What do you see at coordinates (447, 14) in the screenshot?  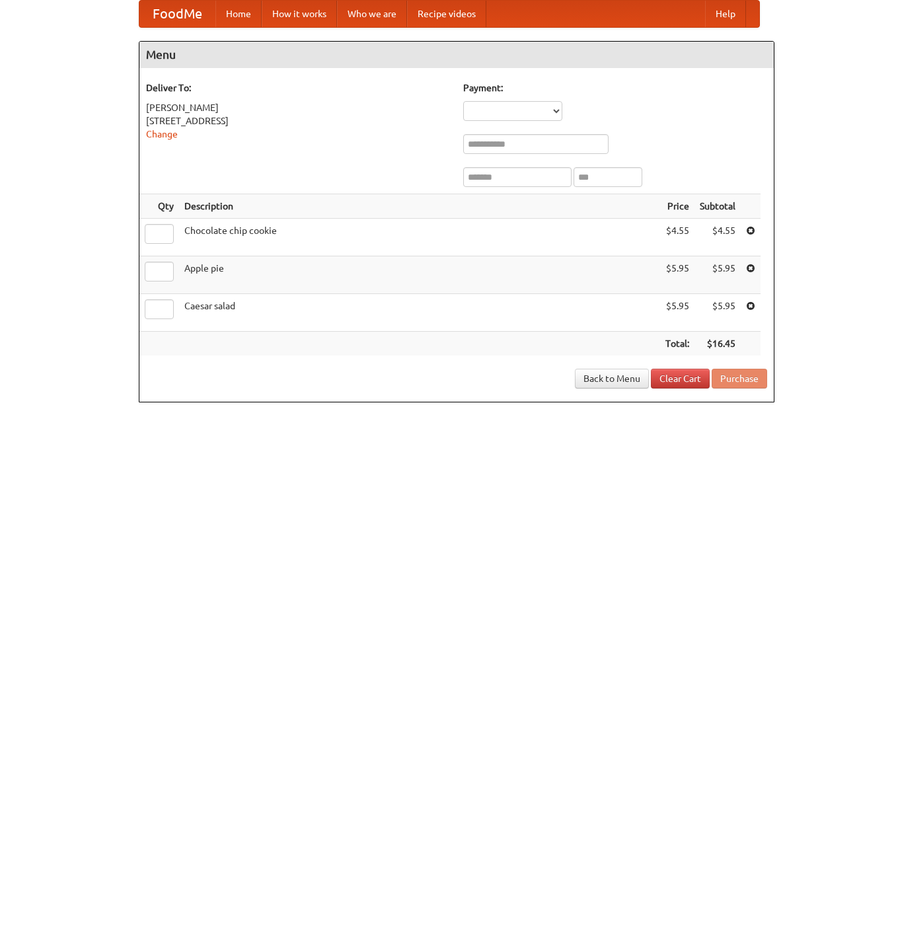 I see `a: Recipe videos` at bounding box center [447, 14].